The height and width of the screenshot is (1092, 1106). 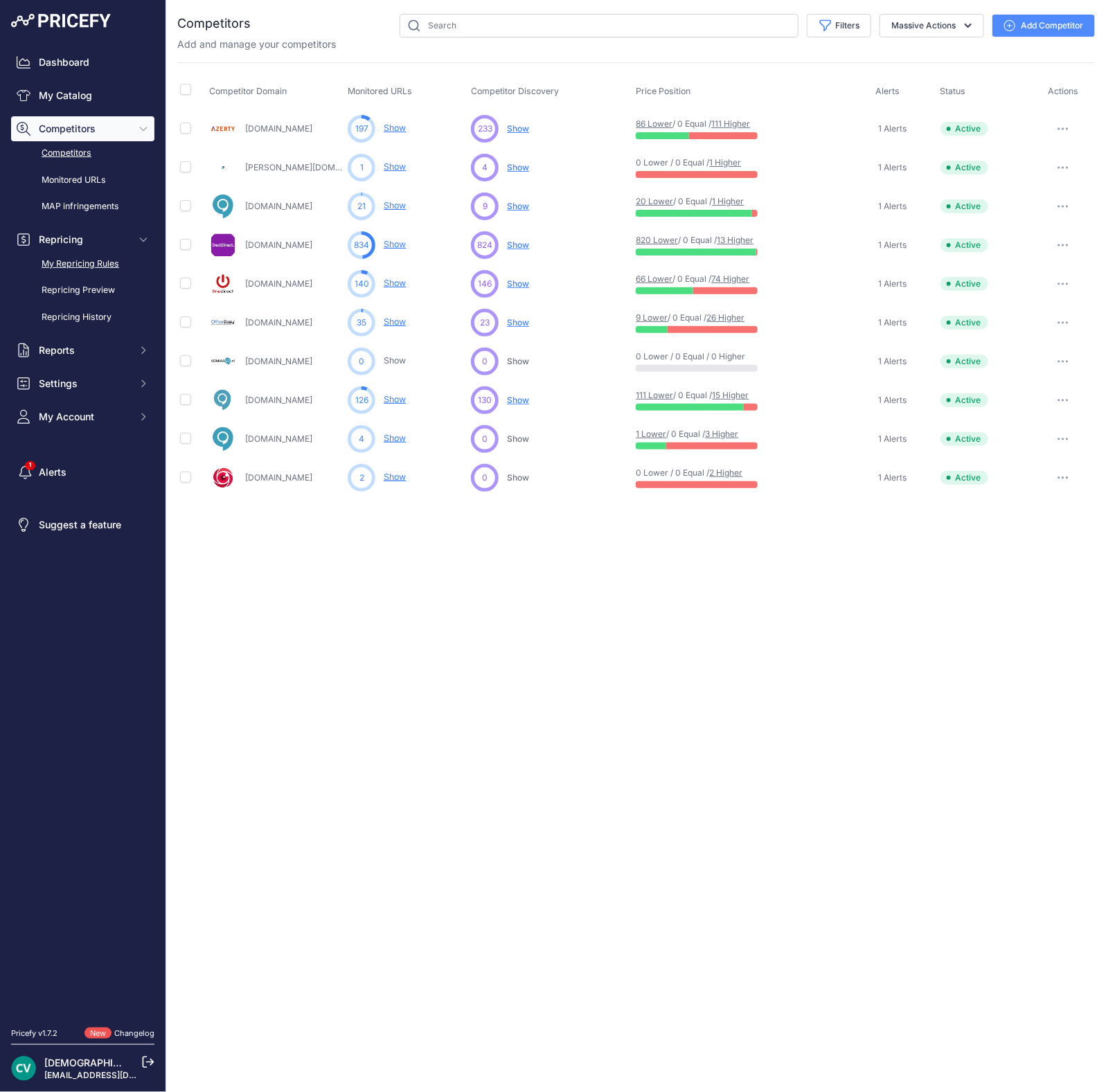 I want to click on span: Actions, so click(x=1063, y=91).